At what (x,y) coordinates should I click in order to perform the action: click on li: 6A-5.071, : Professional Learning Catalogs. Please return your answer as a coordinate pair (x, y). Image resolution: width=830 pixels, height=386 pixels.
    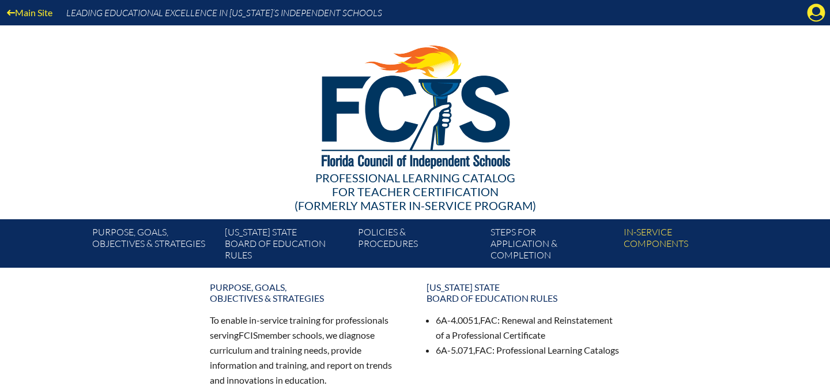
    Looking at the image, I should click on (528, 350).